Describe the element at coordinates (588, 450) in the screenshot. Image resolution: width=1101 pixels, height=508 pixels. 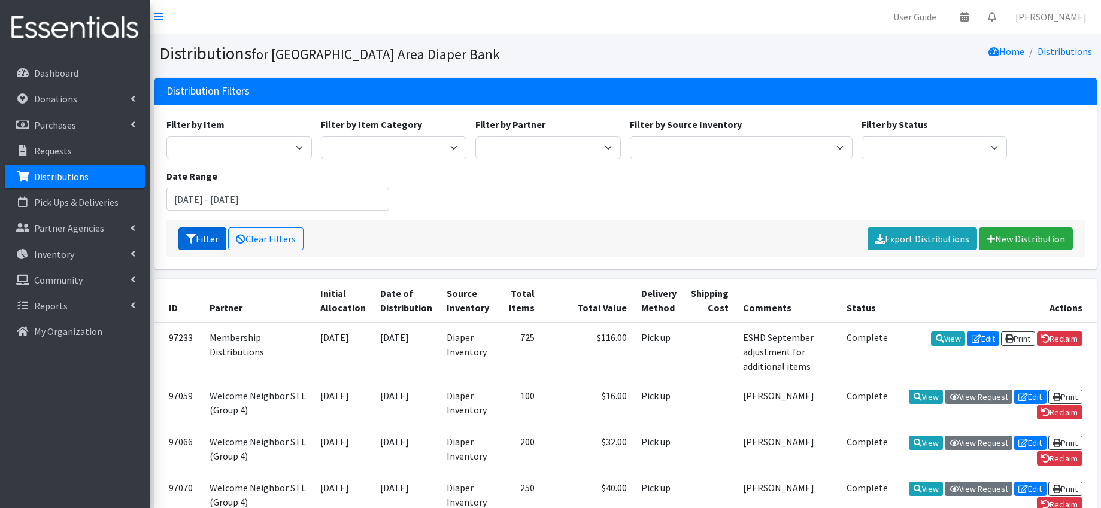
I see `td: $32.00` at that location.